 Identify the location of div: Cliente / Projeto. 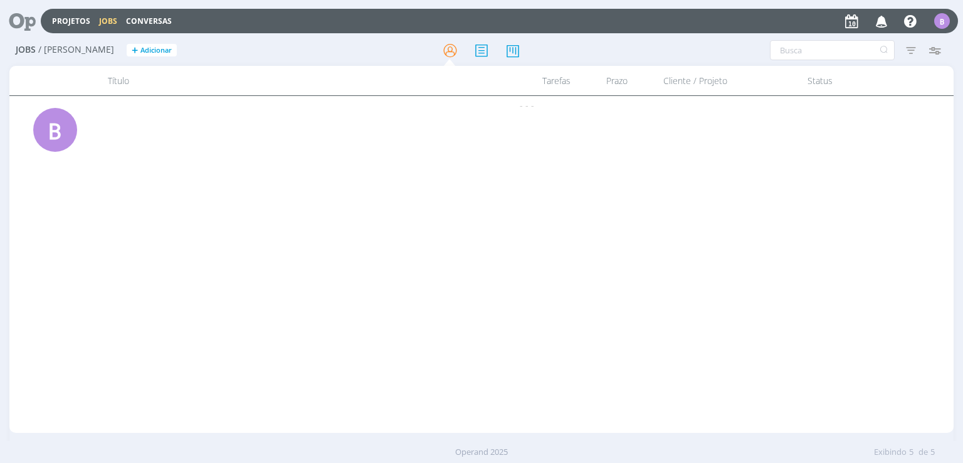
(728, 80).